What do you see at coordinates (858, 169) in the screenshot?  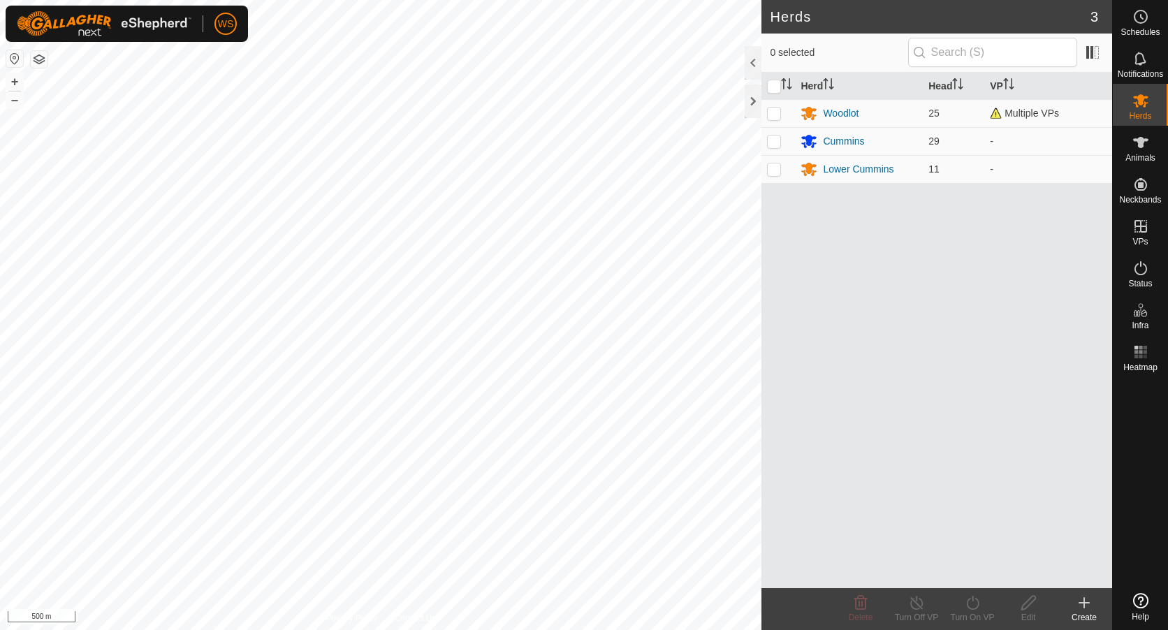 I see `div: Lower Cummins` at bounding box center [858, 169].